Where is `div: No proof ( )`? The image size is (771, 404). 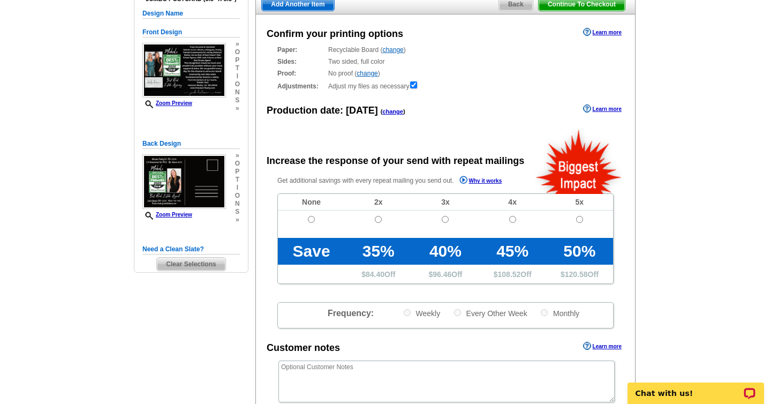 div: No proof ( ) is located at coordinates (446, 73).